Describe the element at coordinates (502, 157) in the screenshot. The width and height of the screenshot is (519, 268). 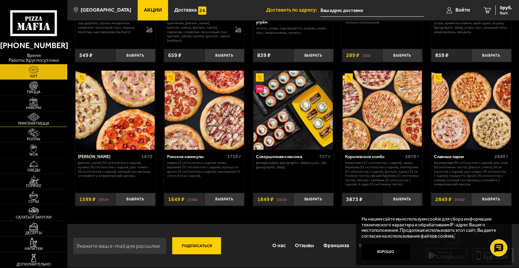
I see `span: 2840 г` at that location.